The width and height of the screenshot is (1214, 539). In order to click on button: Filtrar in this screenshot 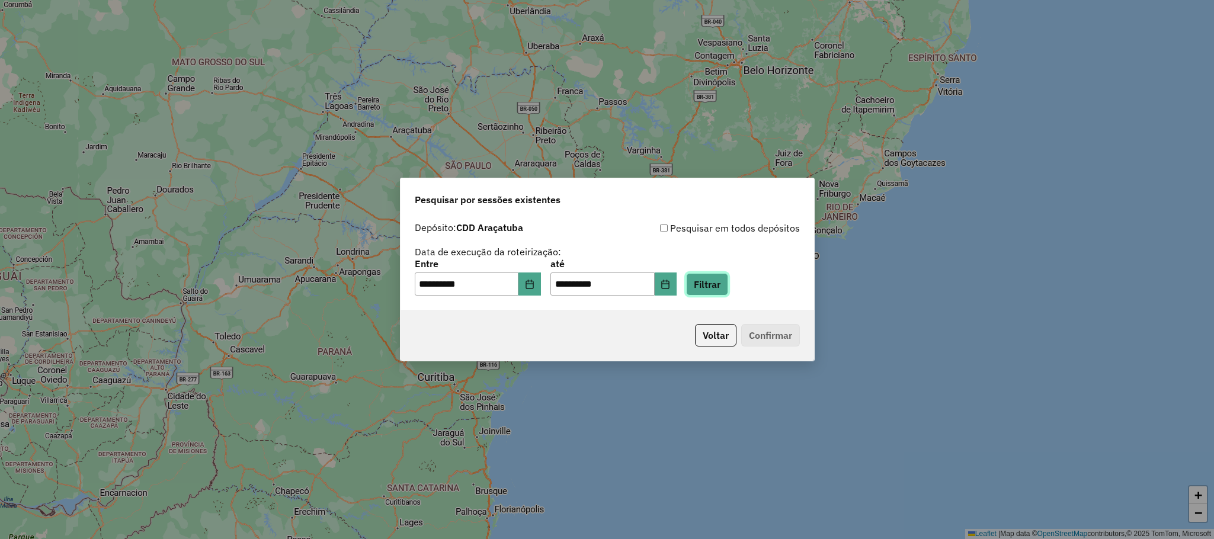, I will do `click(707, 284)`.